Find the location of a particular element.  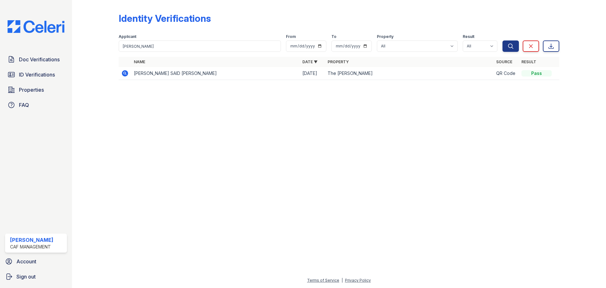

button: Sign out is located at coordinates (36, 276).